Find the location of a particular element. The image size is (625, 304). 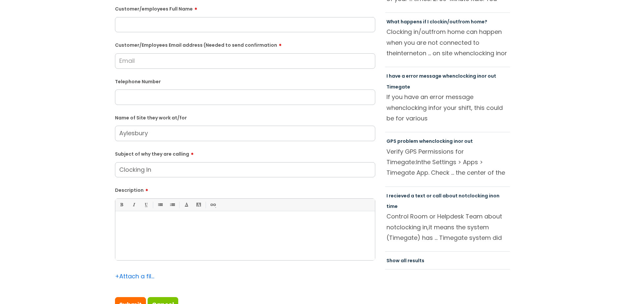

a: Show all results is located at coordinates (405, 261).